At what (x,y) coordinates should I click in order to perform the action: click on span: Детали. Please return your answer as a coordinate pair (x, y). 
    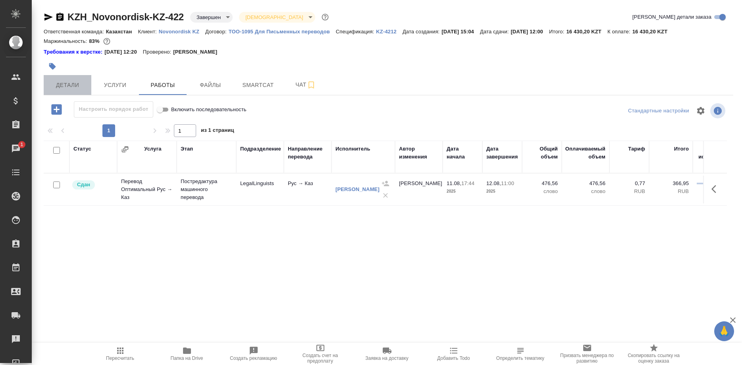
    Looking at the image, I should click on (67, 85).